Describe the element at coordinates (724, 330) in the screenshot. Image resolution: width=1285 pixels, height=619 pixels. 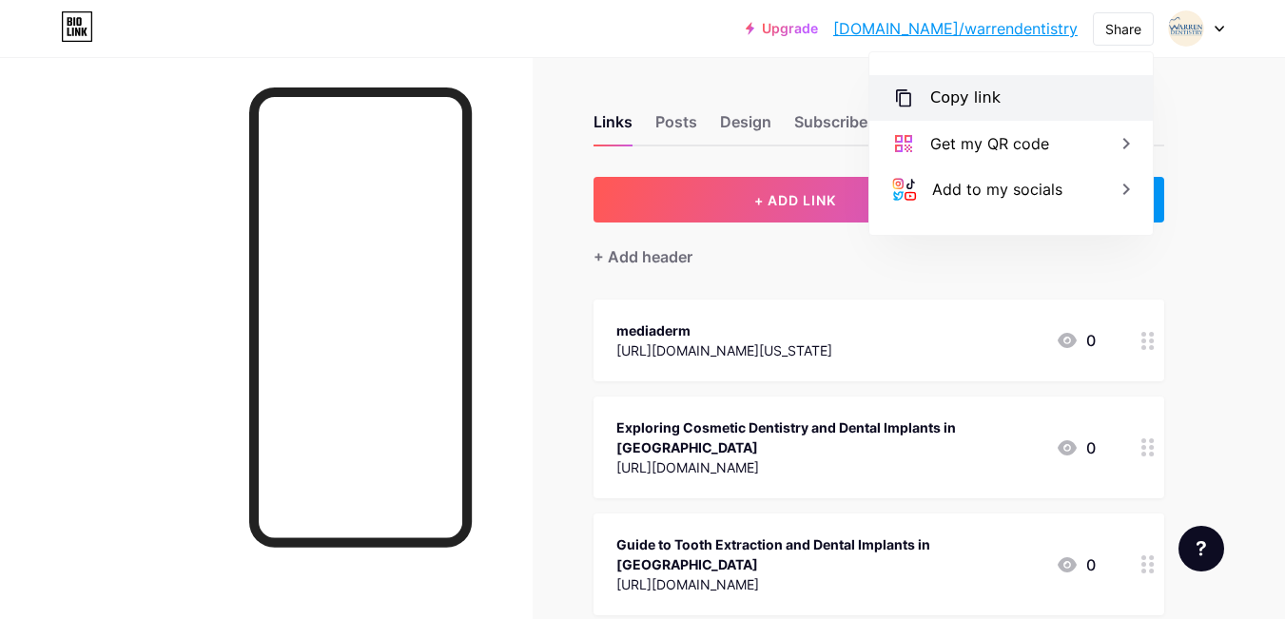
I see `div: mediaderm` at that location.